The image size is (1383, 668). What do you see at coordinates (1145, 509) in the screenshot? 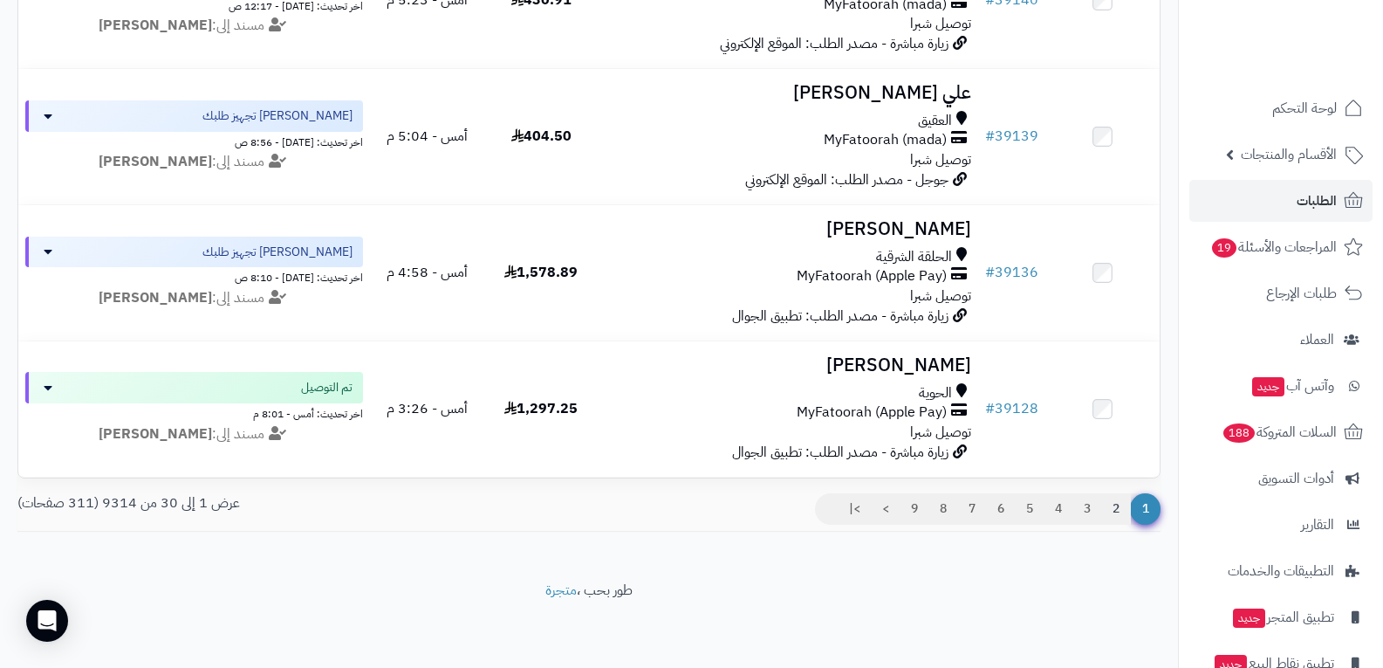
I see `span: 1` at bounding box center [1145, 509].